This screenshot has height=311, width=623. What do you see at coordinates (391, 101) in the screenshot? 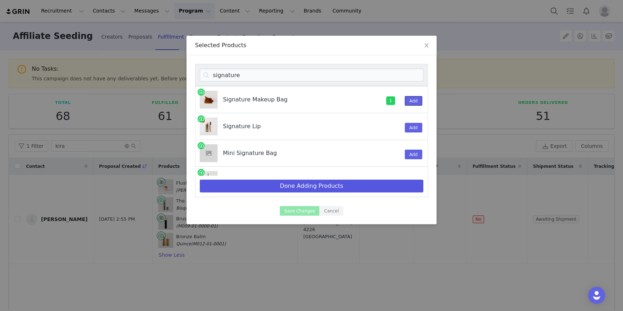
I see `span: 1` at bounding box center [391, 101].